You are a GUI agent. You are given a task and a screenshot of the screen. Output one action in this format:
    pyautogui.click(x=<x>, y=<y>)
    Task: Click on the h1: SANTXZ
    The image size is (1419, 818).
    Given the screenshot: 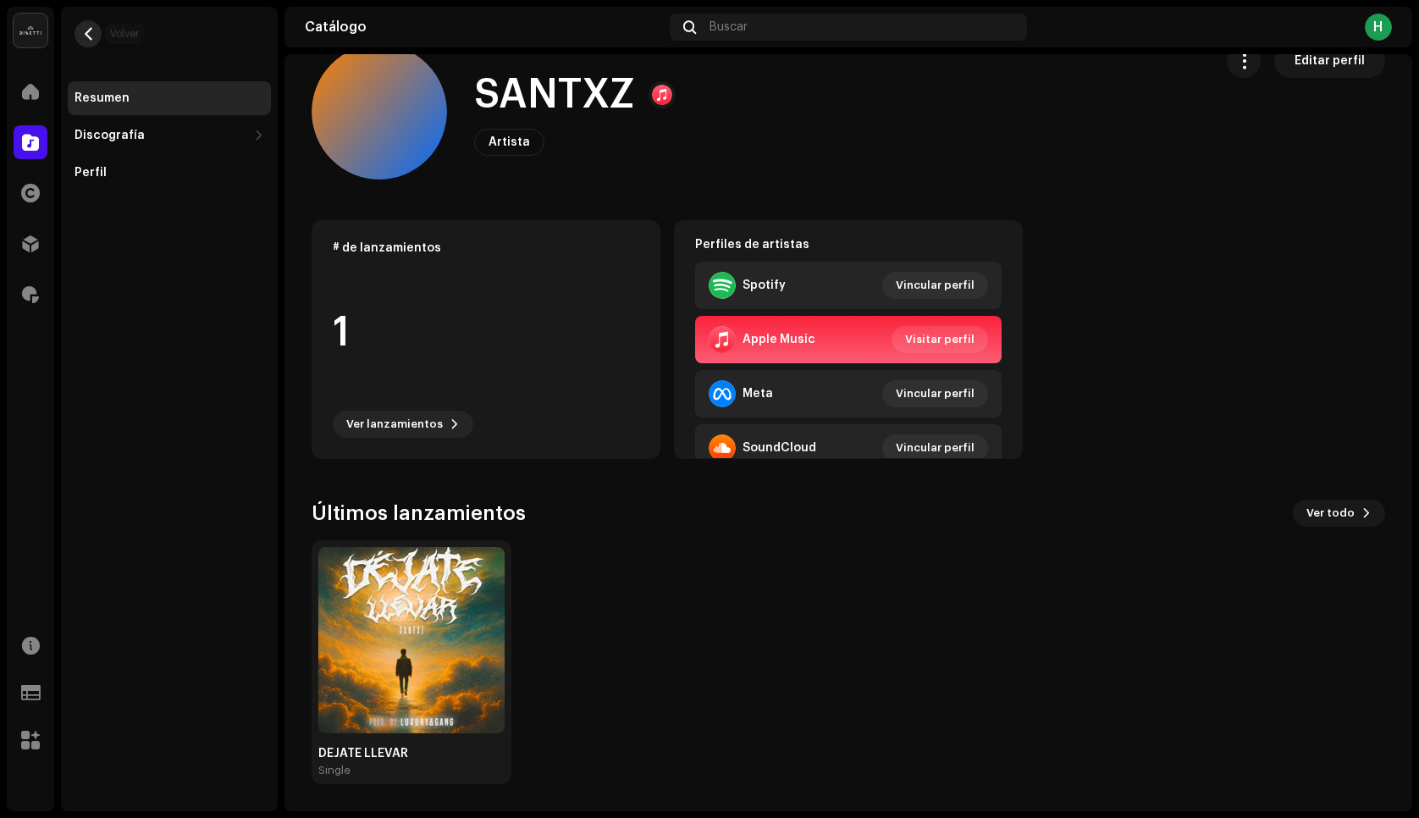 What is the action you would take?
    pyautogui.click(x=554, y=95)
    